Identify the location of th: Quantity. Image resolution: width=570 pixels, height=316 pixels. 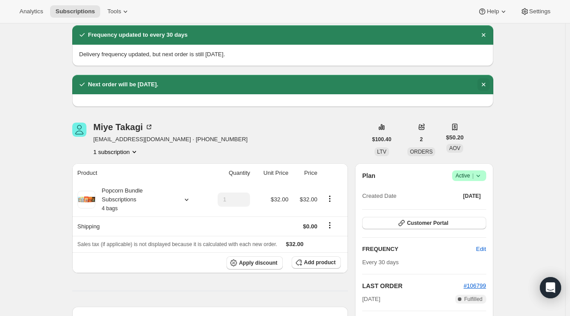
(229, 173).